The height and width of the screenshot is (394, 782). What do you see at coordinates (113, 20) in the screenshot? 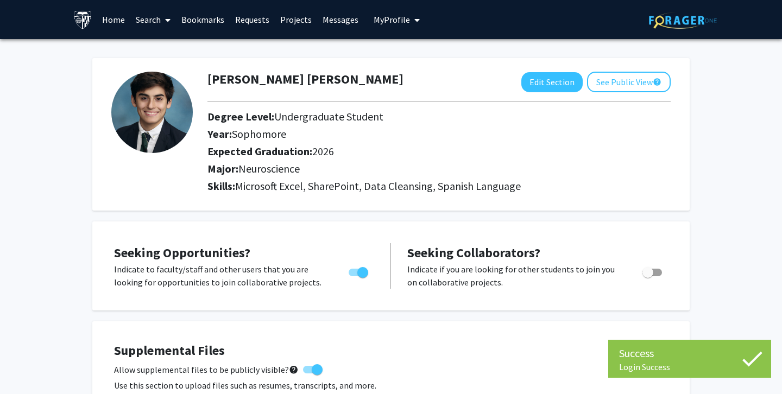
I see `a: Home` at bounding box center [113, 20].